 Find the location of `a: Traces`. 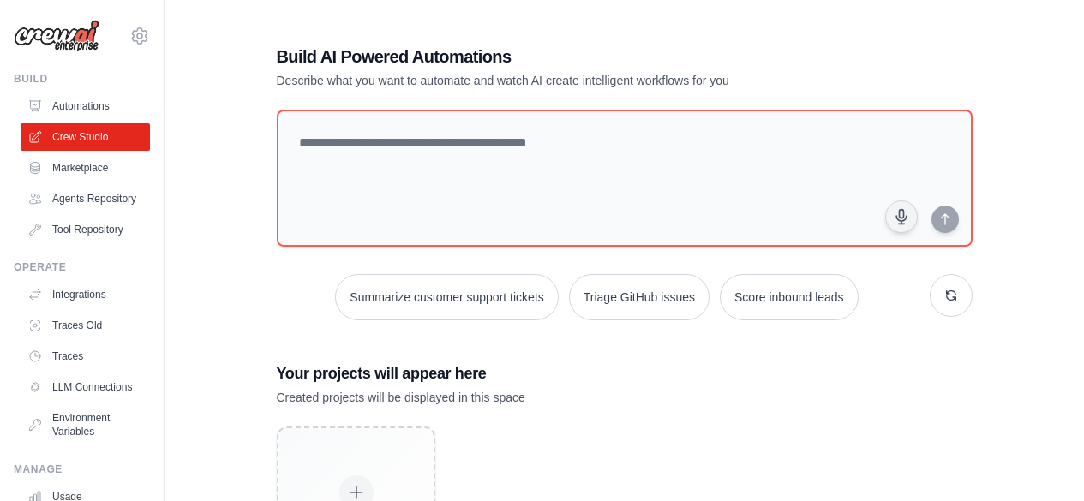

a: Traces is located at coordinates (85, 357).